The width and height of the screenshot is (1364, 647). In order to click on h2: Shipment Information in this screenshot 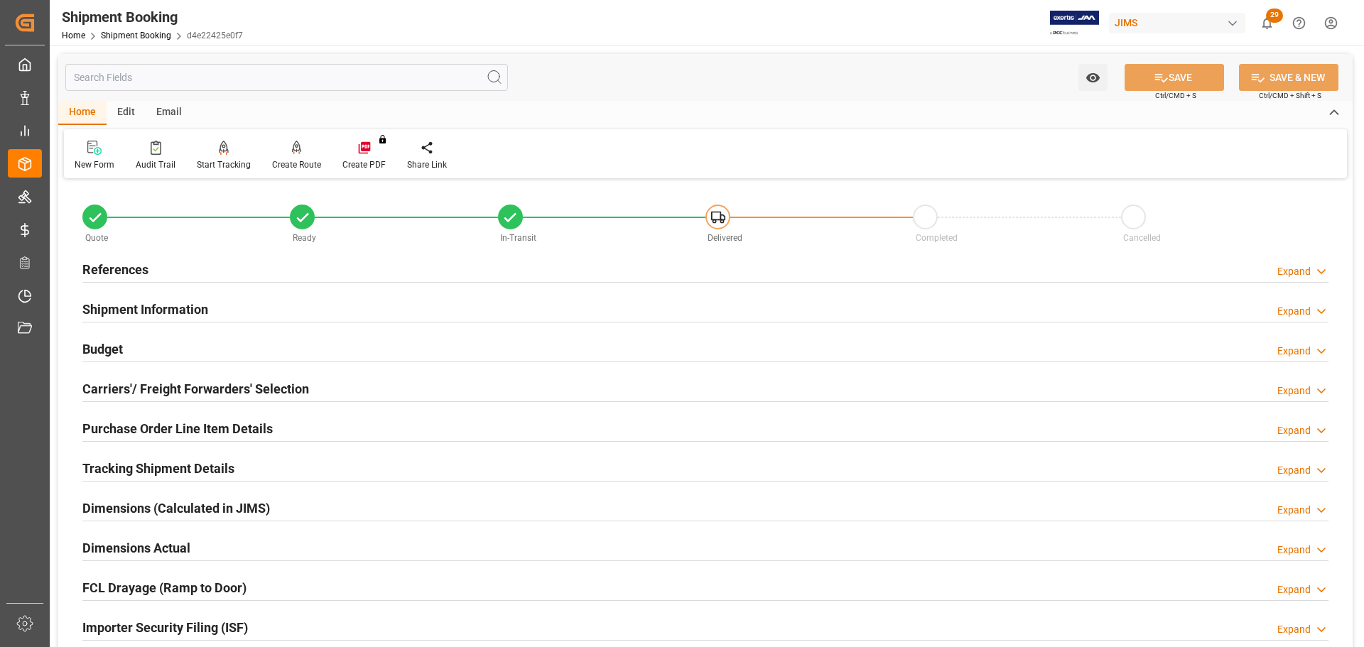, I will do `click(145, 309)`.